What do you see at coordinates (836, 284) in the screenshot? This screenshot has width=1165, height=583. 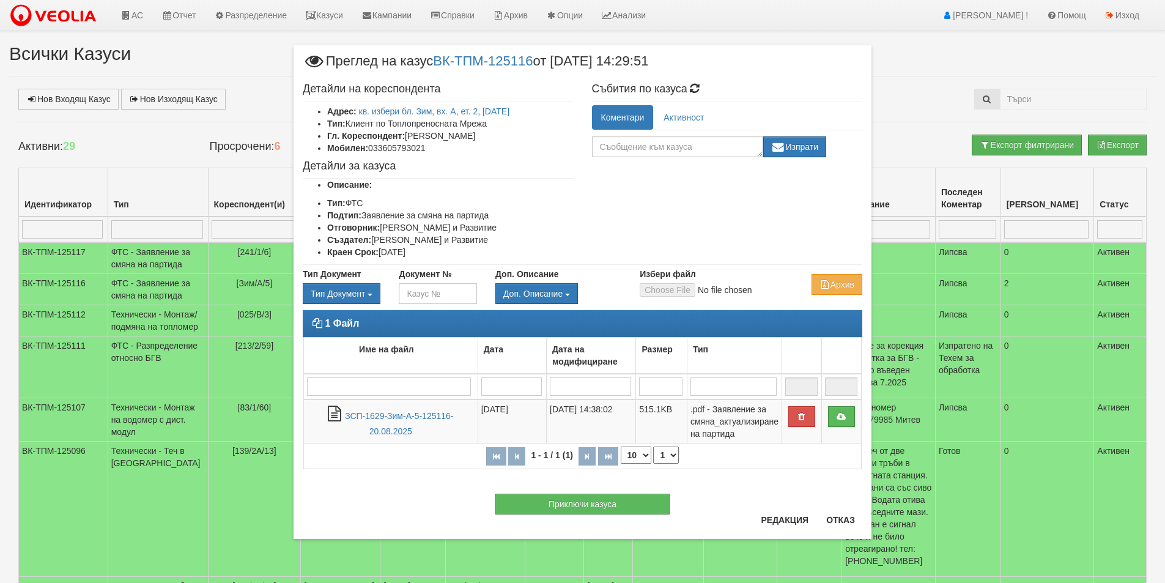 I see `button: Архив` at bounding box center [836, 284].